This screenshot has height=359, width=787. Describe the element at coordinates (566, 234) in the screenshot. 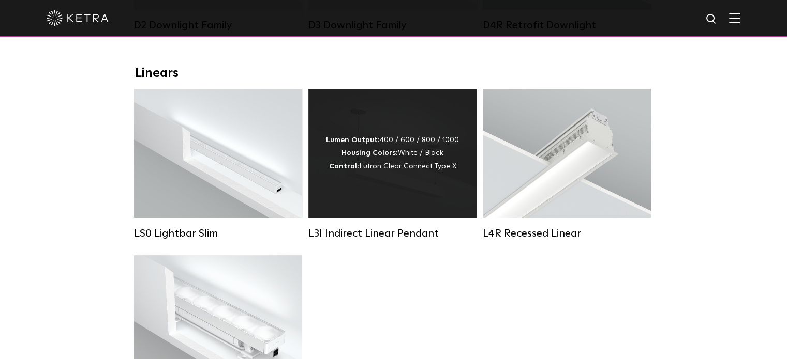

I see `div: L4R Recessed Linear` at that location.